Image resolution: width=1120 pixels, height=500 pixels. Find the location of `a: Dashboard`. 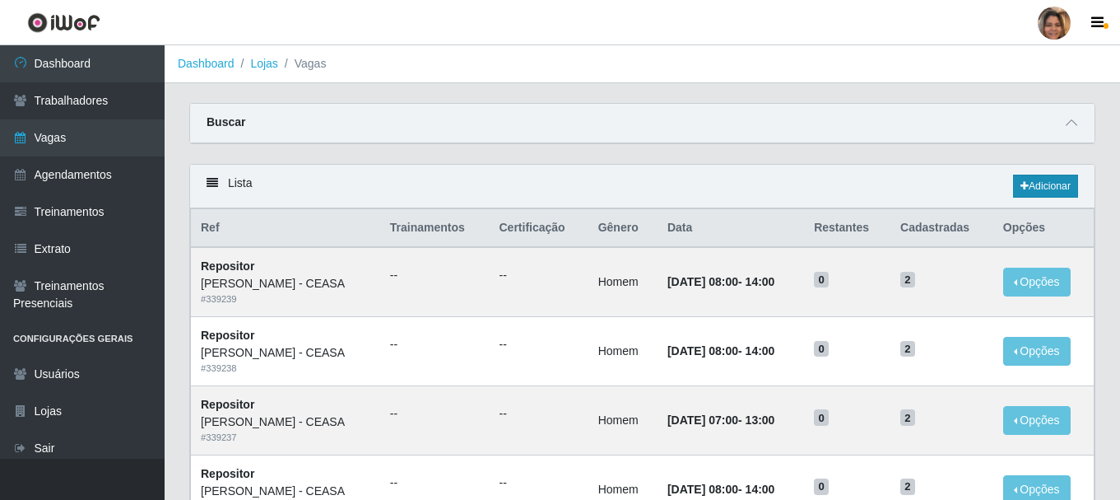

a: Dashboard is located at coordinates (206, 63).